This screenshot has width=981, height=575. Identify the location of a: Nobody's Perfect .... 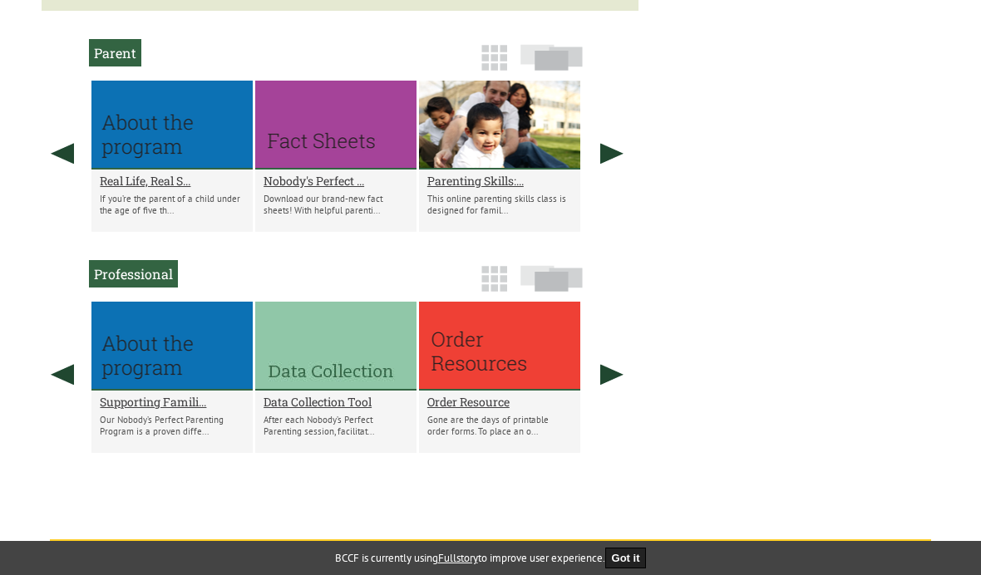
(336, 180).